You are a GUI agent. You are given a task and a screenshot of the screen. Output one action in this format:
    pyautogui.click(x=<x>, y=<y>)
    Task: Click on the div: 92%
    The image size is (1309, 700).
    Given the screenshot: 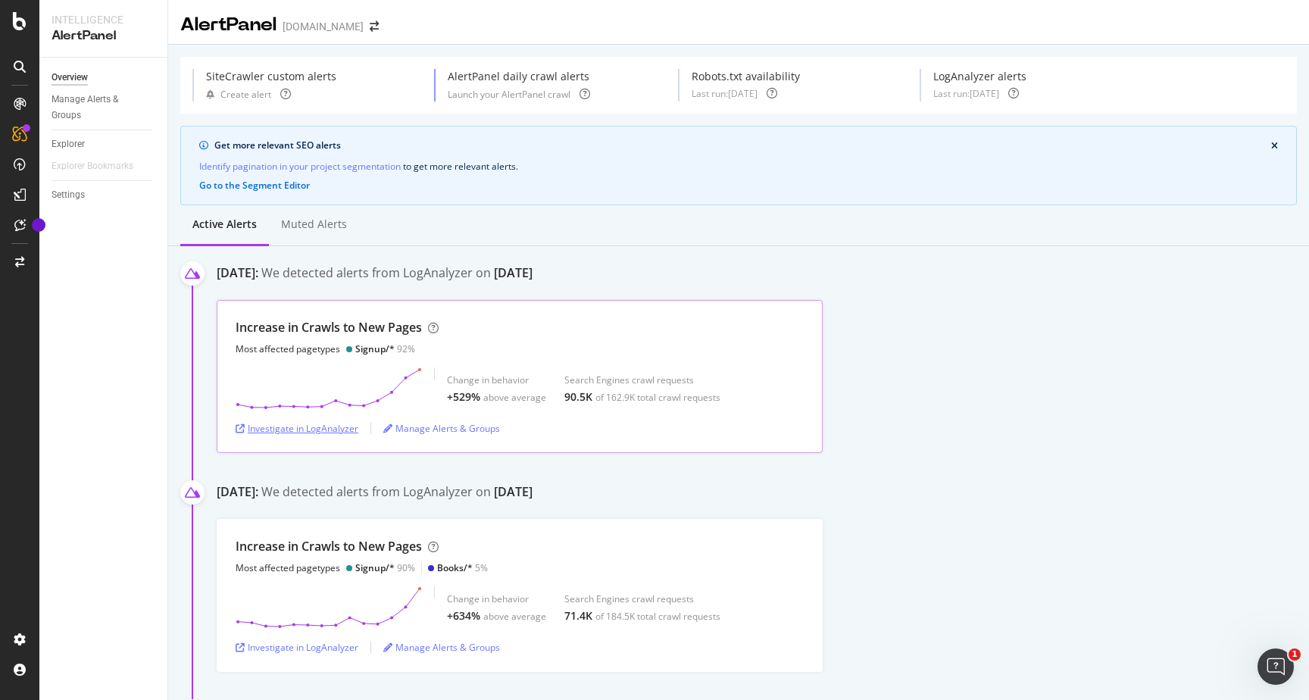 What is the action you would take?
    pyautogui.click(x=385, y=348)
    